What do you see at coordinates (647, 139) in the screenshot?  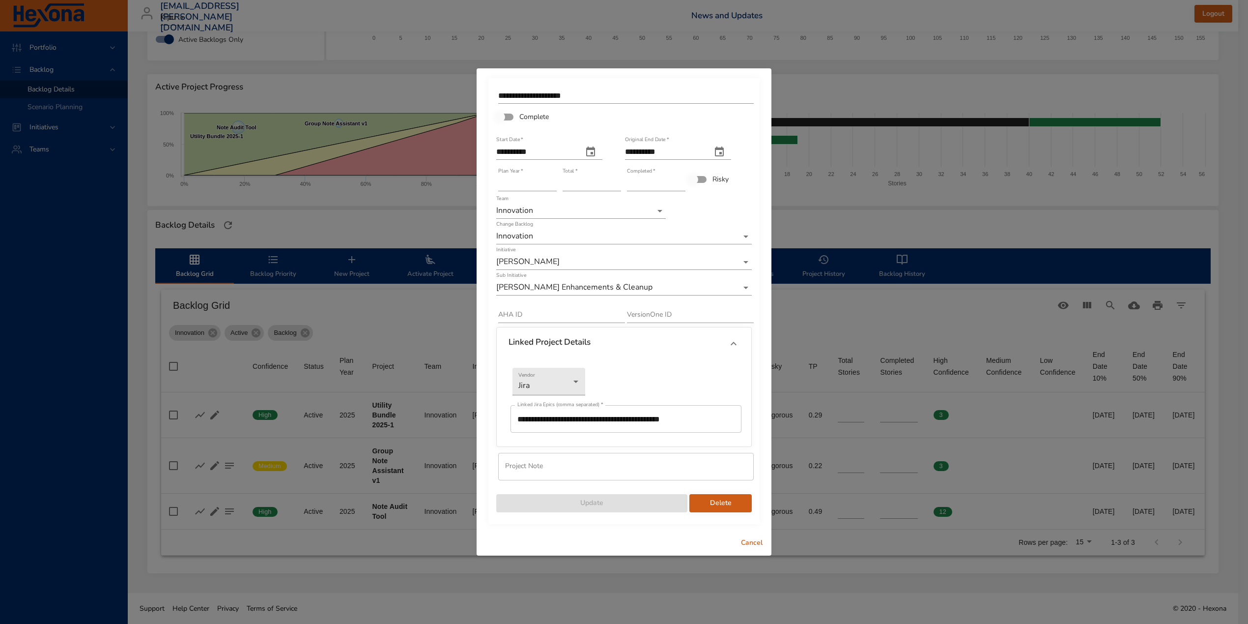 I see `label: Original End Date` at bounding box center [647, 139].